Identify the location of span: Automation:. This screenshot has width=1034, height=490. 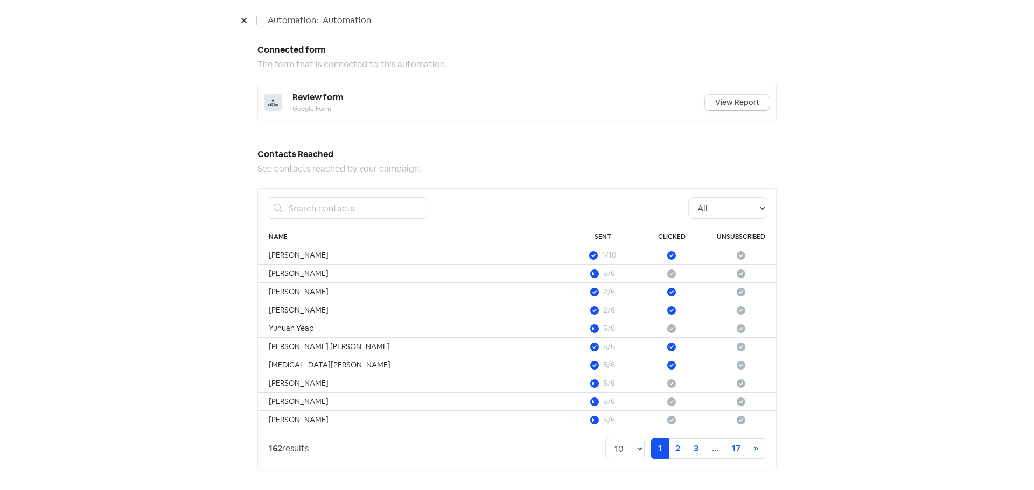
(293, 20).